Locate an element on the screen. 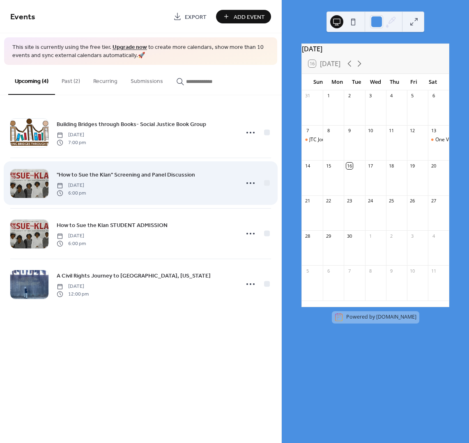 The image size is (469, 443). a: Export is located at coordinates (190, 16).